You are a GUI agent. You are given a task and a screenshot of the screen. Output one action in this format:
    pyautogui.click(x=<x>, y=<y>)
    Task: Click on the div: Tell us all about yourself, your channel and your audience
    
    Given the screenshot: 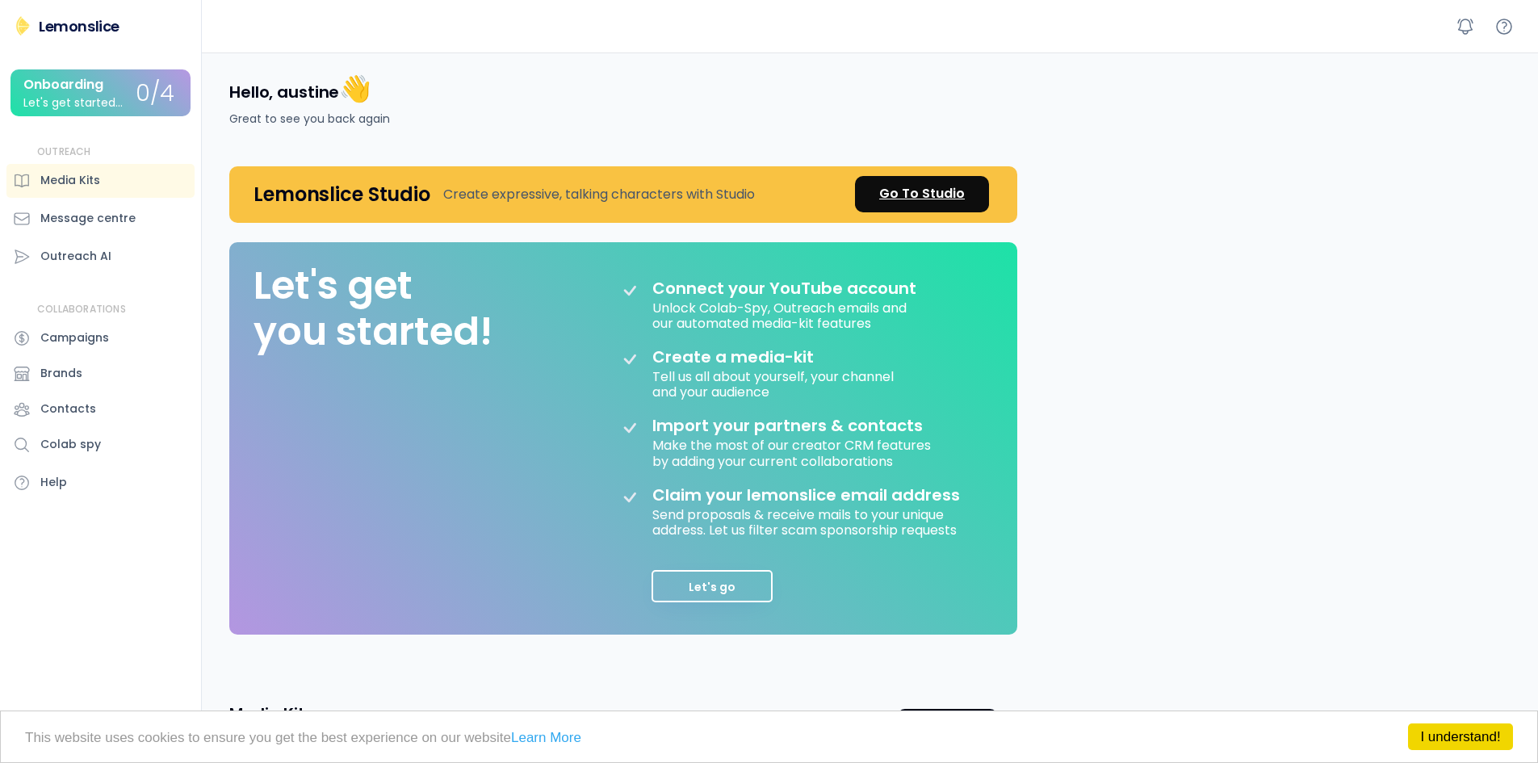 What is the action you would take?
    pyautogui.click(x=774, y=383)
    